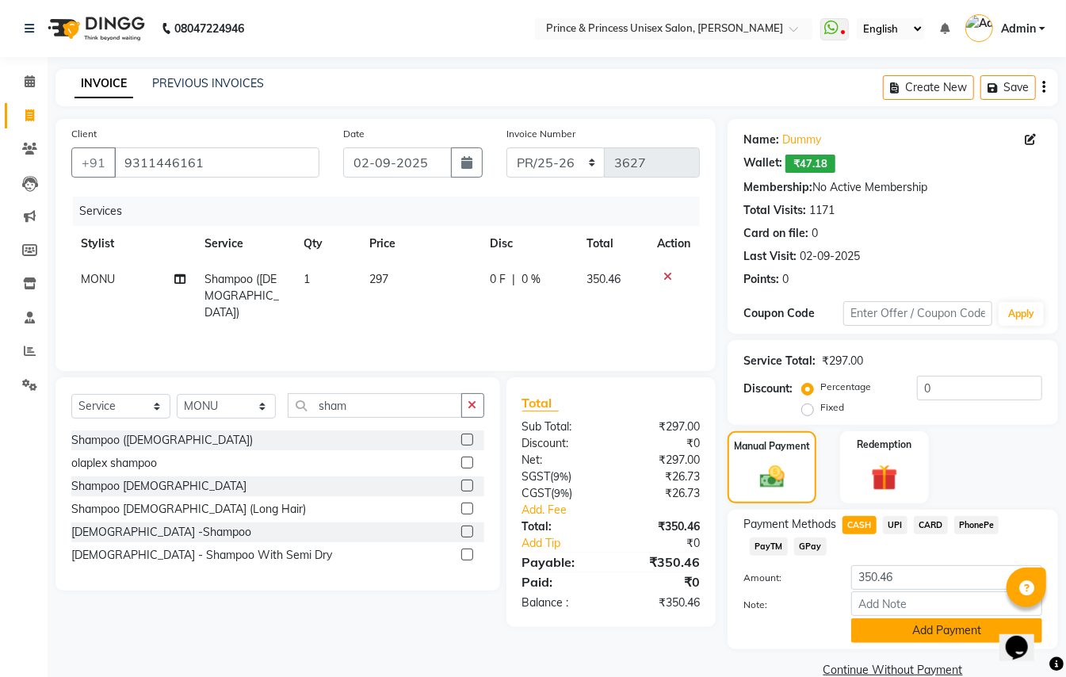 The image size is (1066, 677). Describe the element at coordinates (532, 279) in the screenshot. I see `span: 0 %` at that location.